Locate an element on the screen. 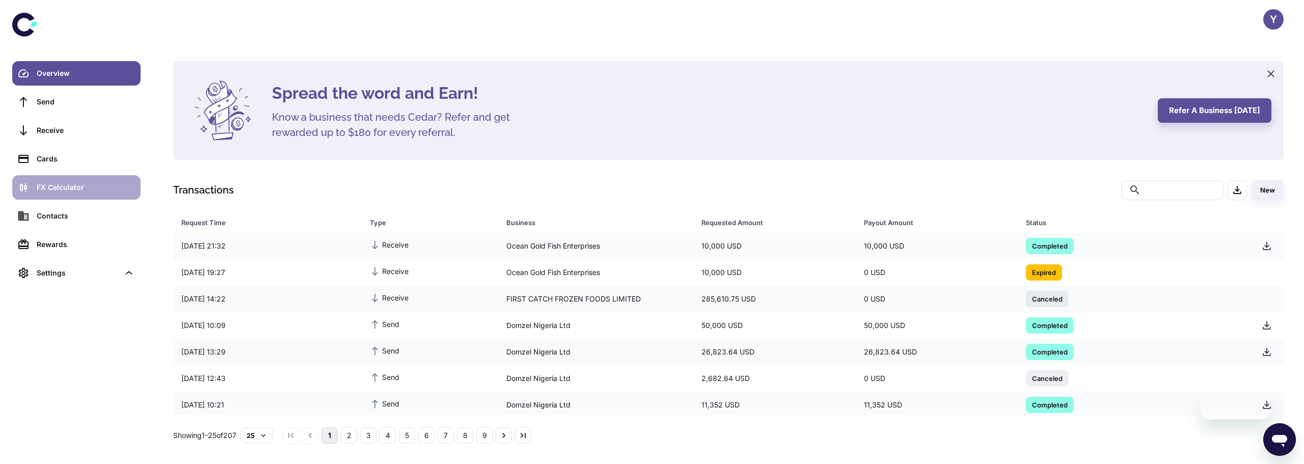 The height and width of the screenshot is (464, 1304). a: Rewards is located at coordinates (76, 245).